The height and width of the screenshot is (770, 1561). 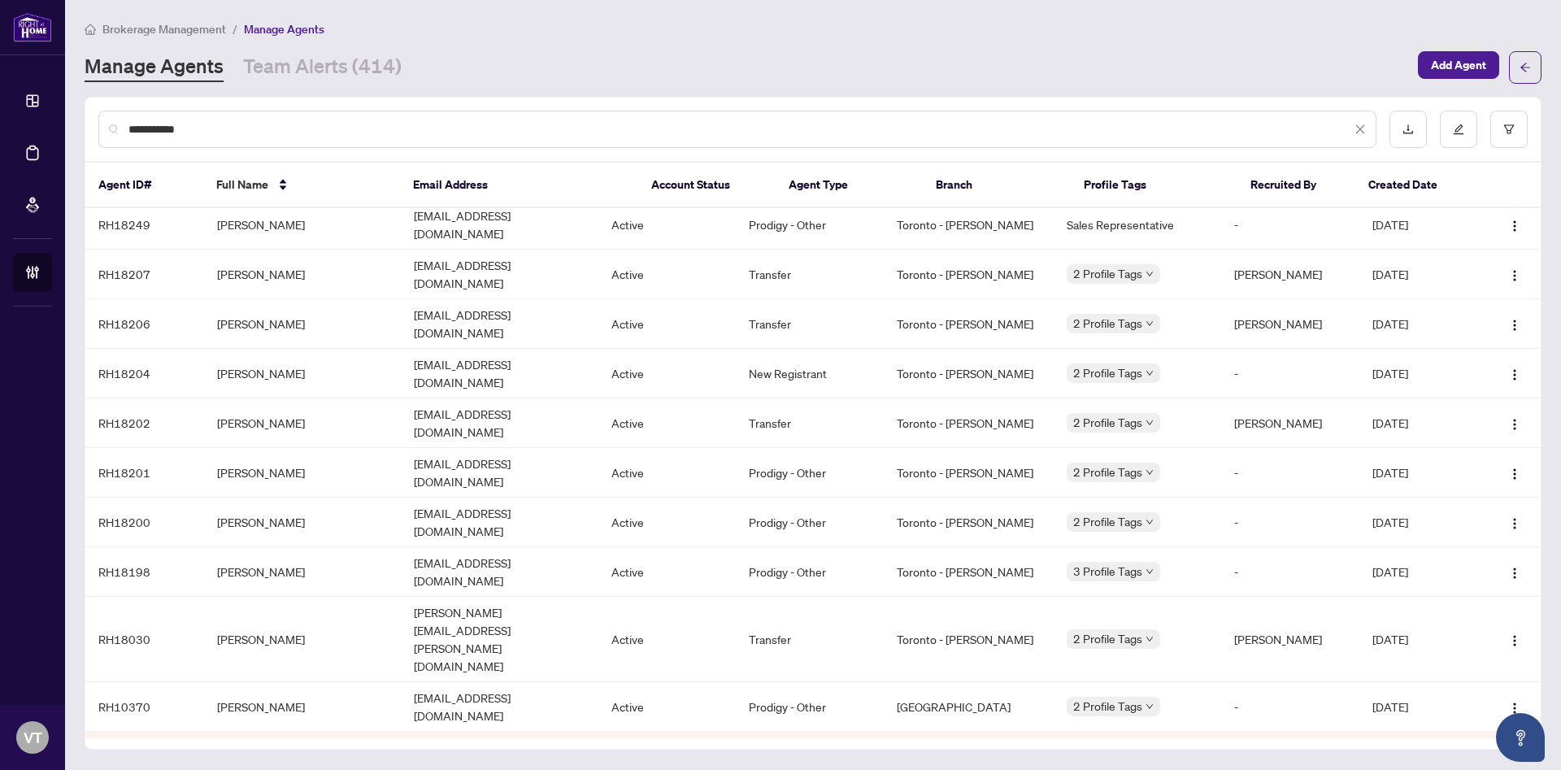 I want to click on th: Agent Type, so click(x=849, y=185).